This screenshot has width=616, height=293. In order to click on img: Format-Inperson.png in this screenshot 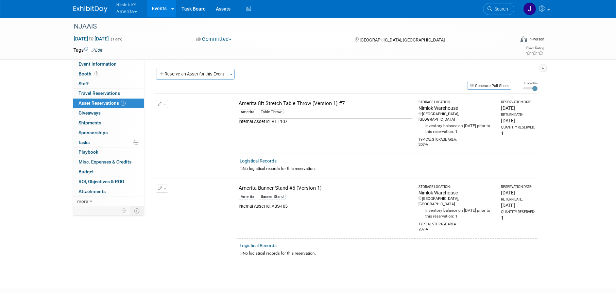, I will do `click(524, 39)`.